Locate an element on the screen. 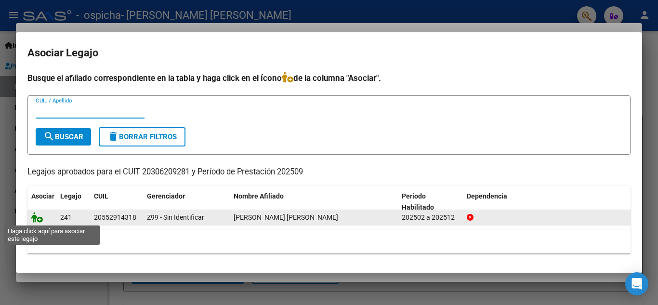  datatable-header-cell: CUIL is located at coordinates (116, 202).